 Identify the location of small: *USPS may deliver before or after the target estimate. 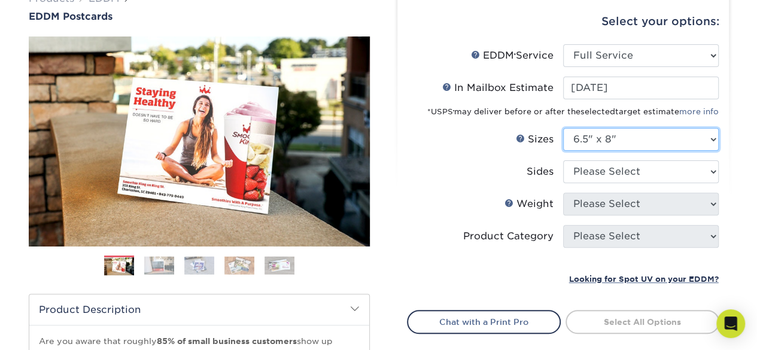
(573, 111).